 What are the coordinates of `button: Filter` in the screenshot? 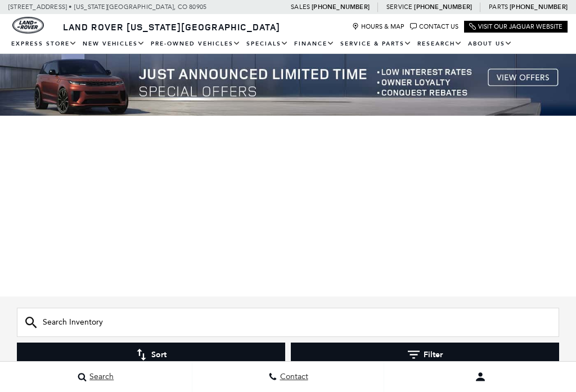 It's located at (425, 355).